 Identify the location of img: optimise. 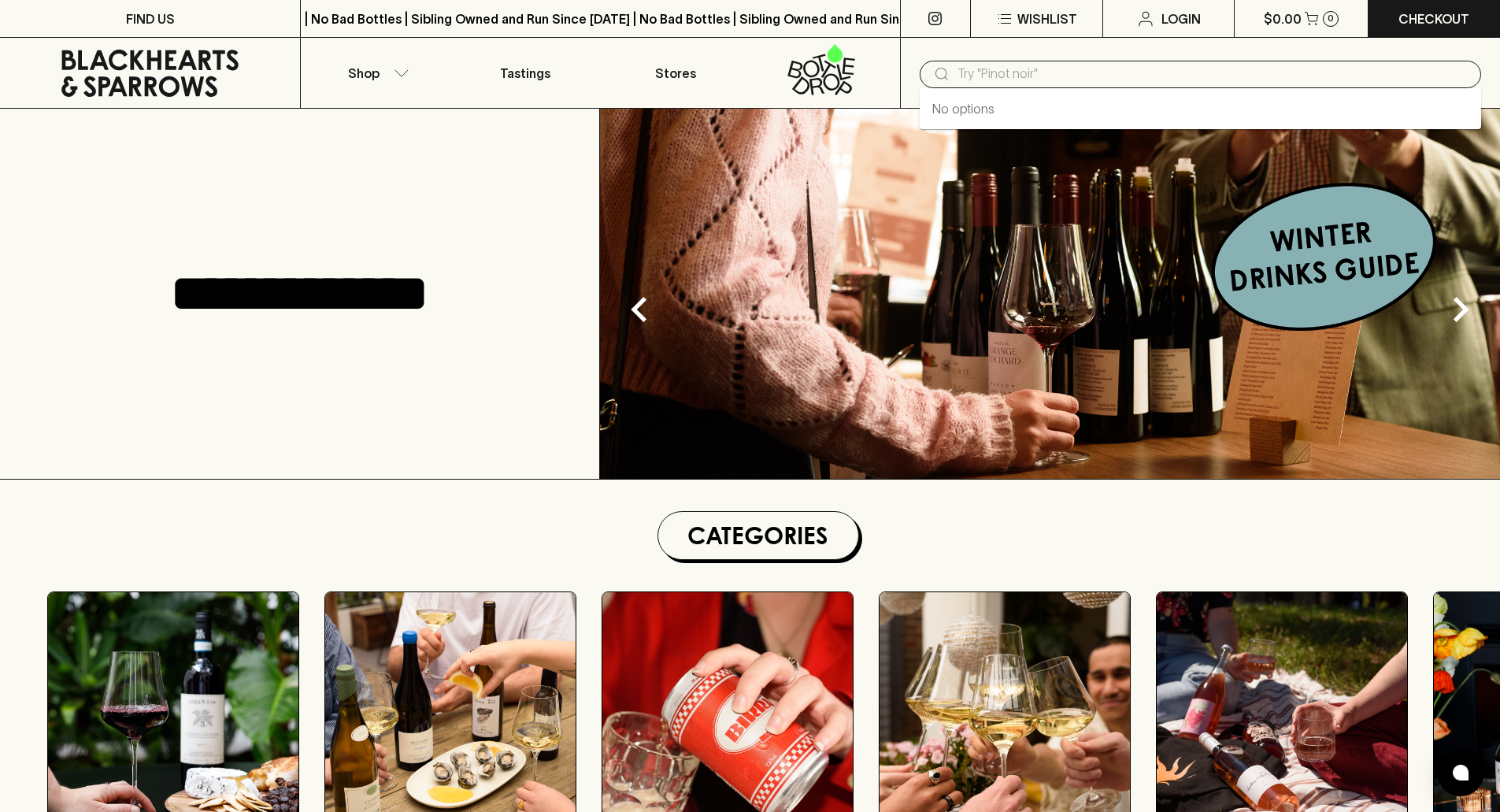
(1050, 294).